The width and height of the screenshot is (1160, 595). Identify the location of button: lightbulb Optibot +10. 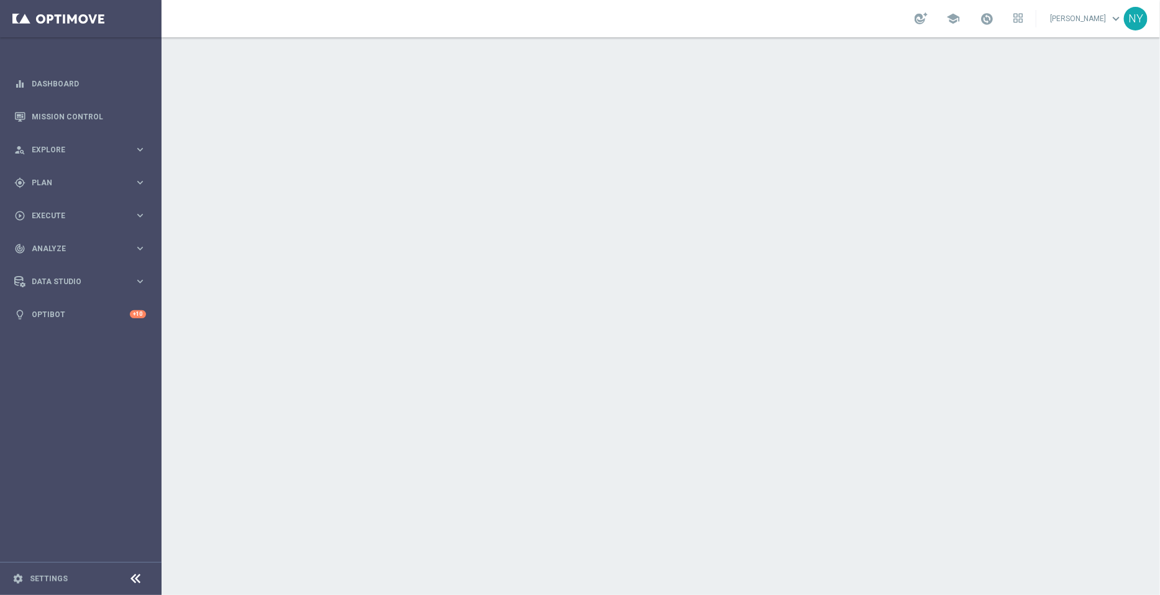
(80, 314).